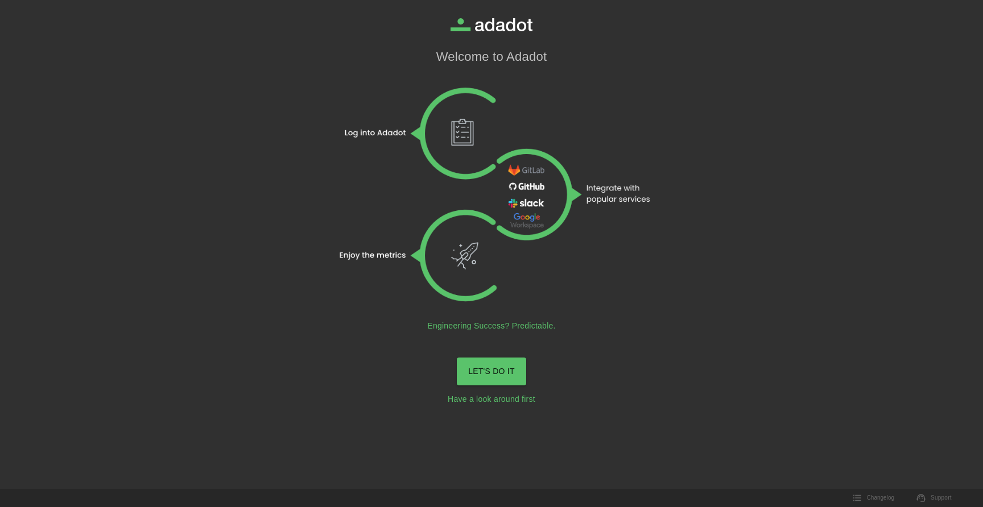 The image size is (983, 507). What do you see at coordinates (491, 326) in the screenshot?
I see `h2: Engineering Success? Predictable.` at bounding box center [491, 326].